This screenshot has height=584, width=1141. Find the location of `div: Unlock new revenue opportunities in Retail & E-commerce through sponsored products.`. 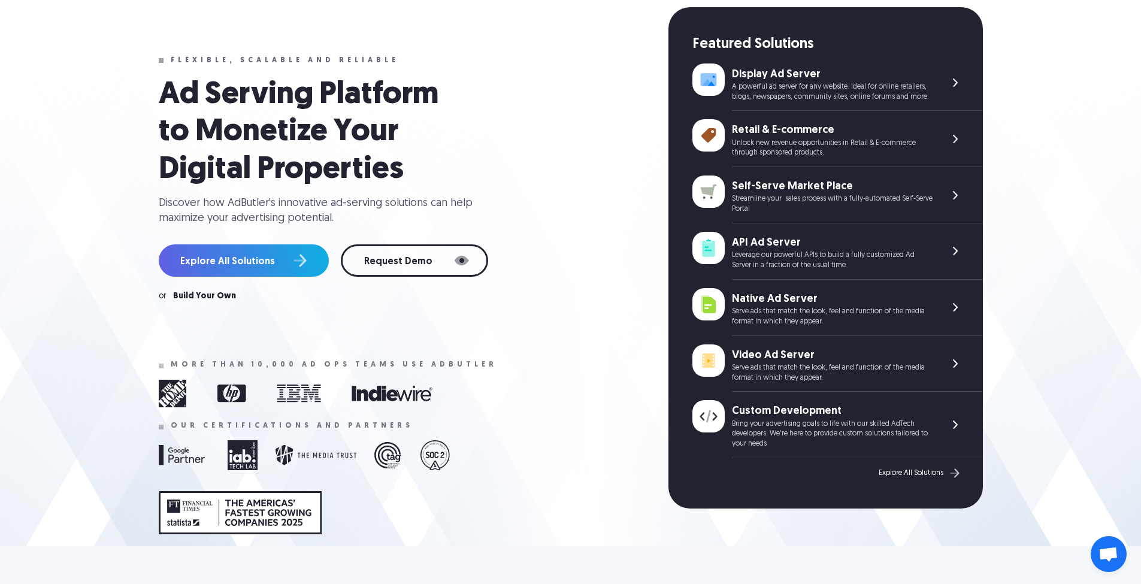

div: Unlock new revenue opportunities in Retail & E-commerce through sponsored products. is located at coordinates (832, 149).